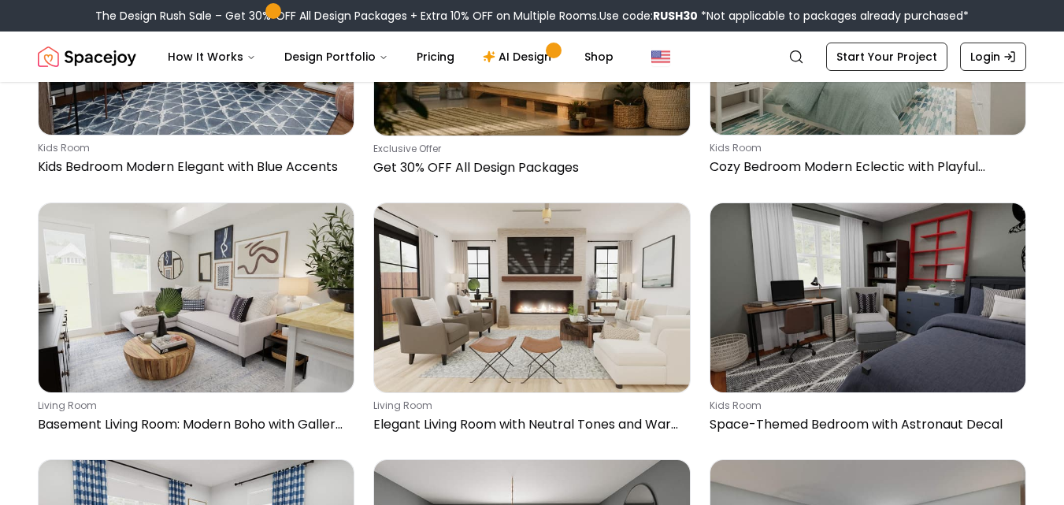  Describe the element at coordinates (196, 298) in the screenshot. I see `img: Basement Living Room: Modern Boho with Gallery Wall` at that location.